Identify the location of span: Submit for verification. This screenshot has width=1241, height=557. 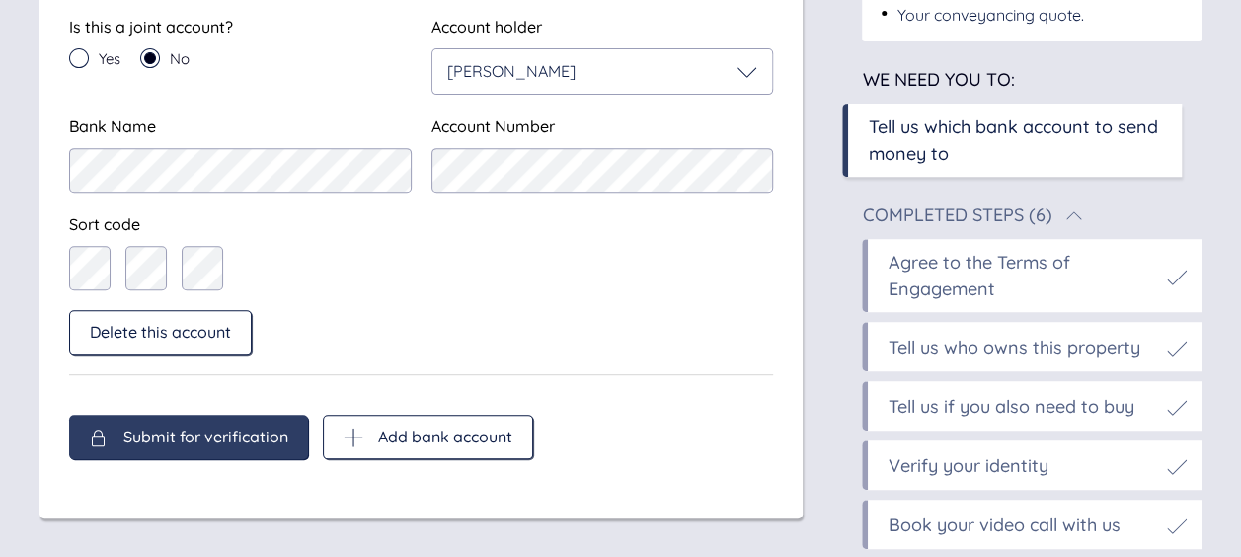
(205, 436).